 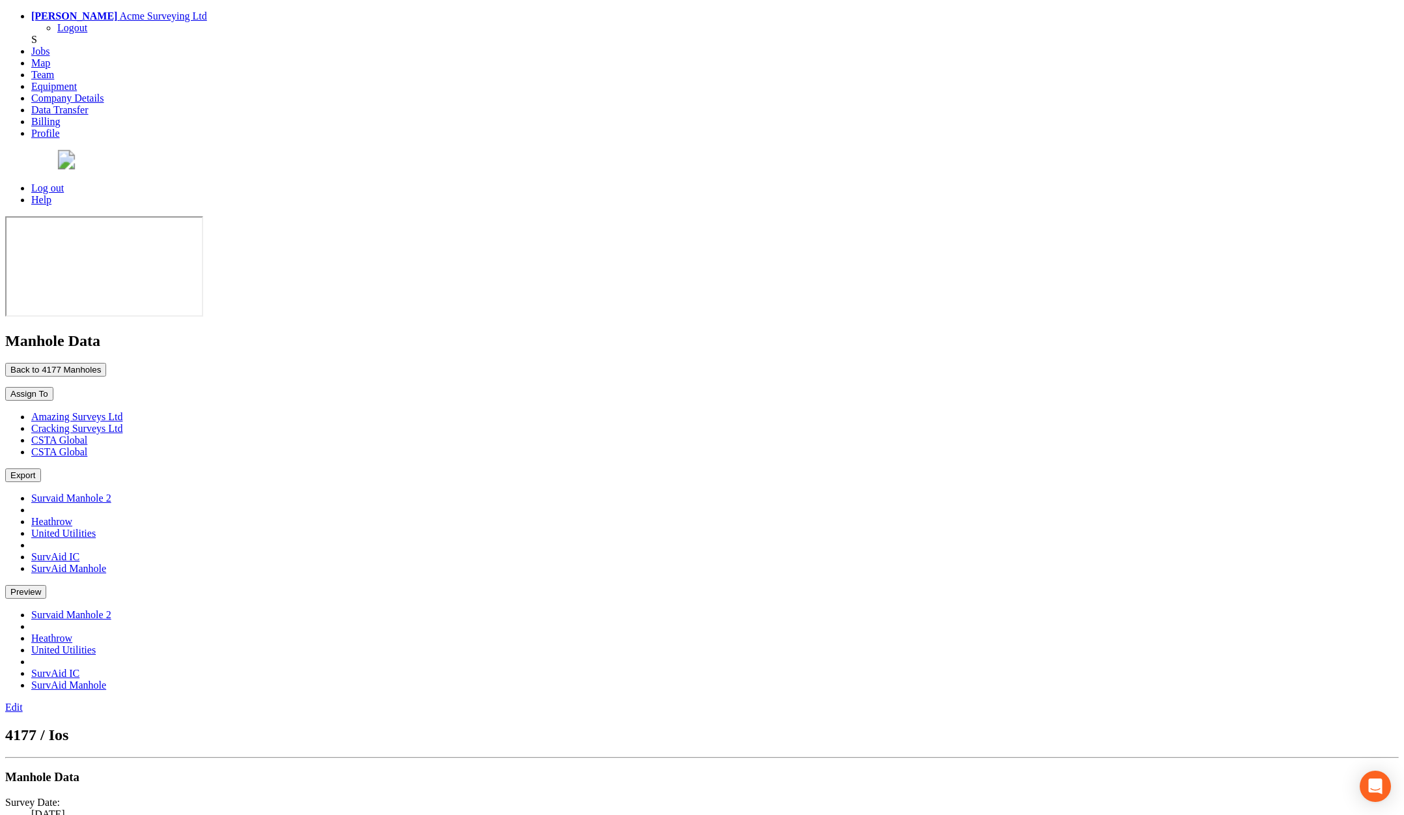 What do you see at coordinates (46, 133) in the screenshot?
I see `span: Profile` at bounding box center [46, 133].